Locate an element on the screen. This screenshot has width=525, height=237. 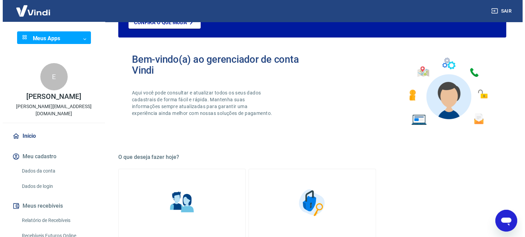
img: Informações pessoais is located at coordinates (179, 203).